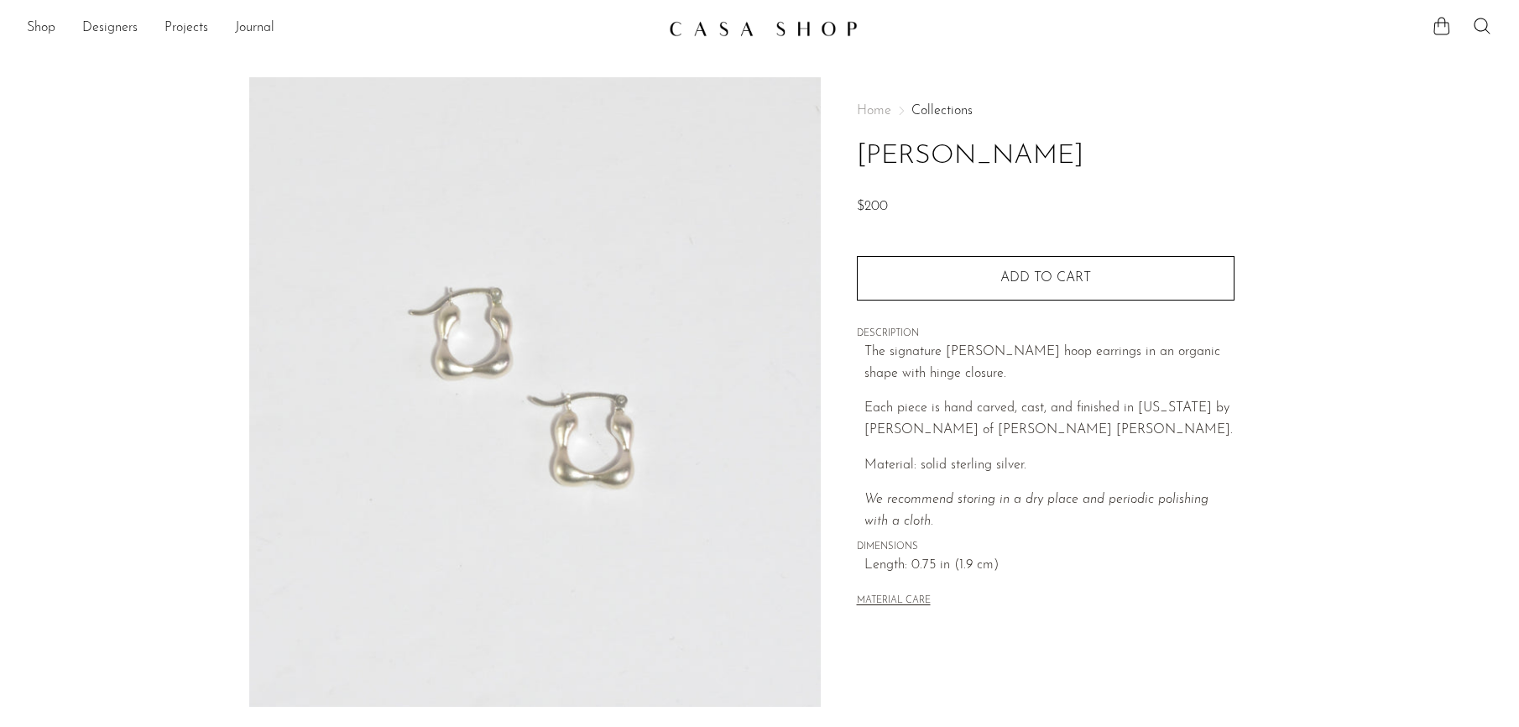 The height and width of the screenshot is (727, 1519). I want to click on a: Designers, so click(110, 29).